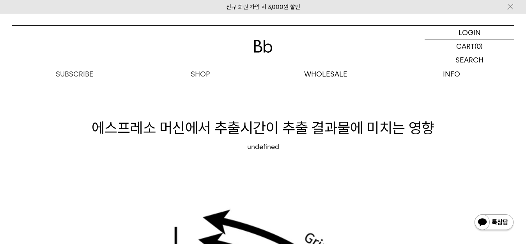  I want to click on p: SEARCH, so click(469, 60).